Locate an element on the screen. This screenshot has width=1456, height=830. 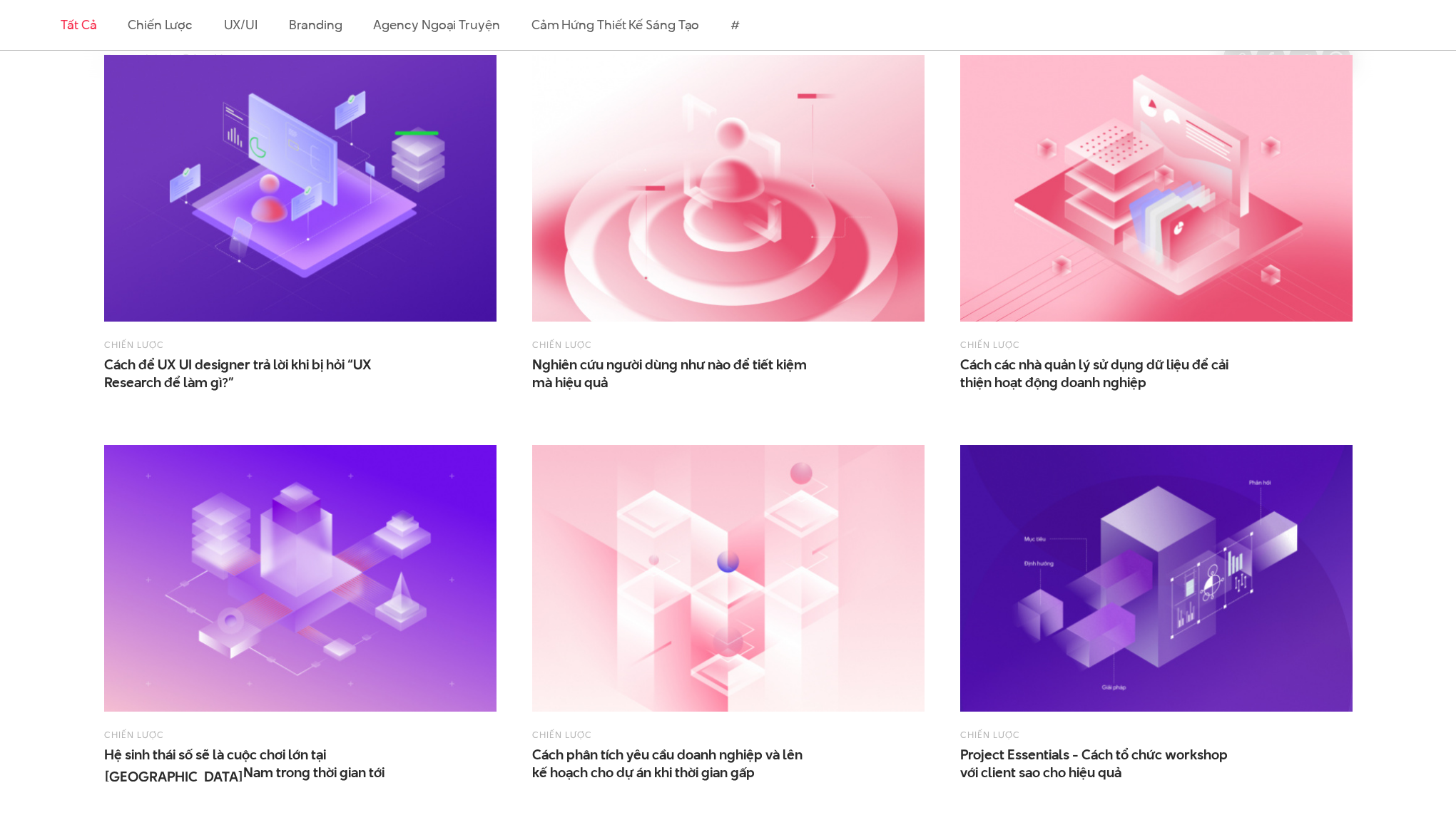
span: thiện hoạt động doanh nghiệp is located at coordinates (1053, 383).